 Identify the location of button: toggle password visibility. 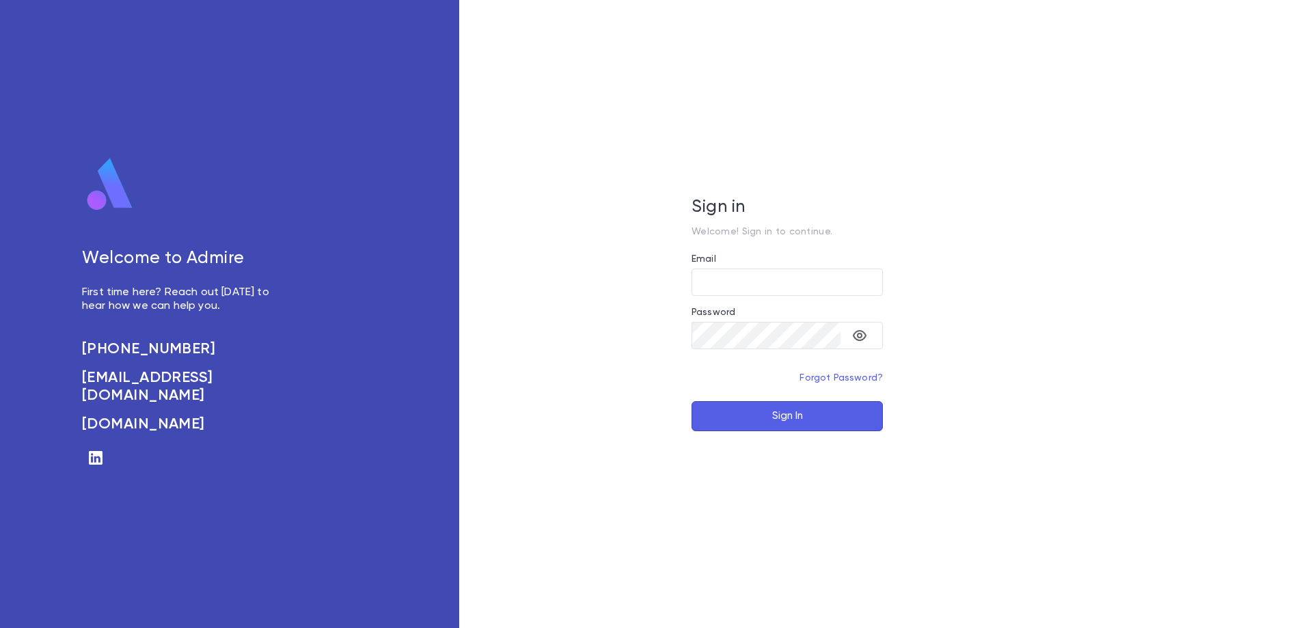
(860, 336).